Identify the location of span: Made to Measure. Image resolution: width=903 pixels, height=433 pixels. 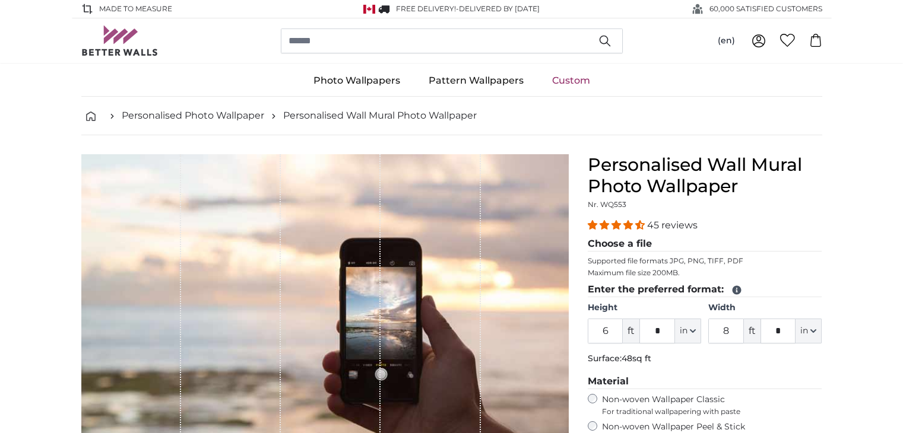
(135, 9).